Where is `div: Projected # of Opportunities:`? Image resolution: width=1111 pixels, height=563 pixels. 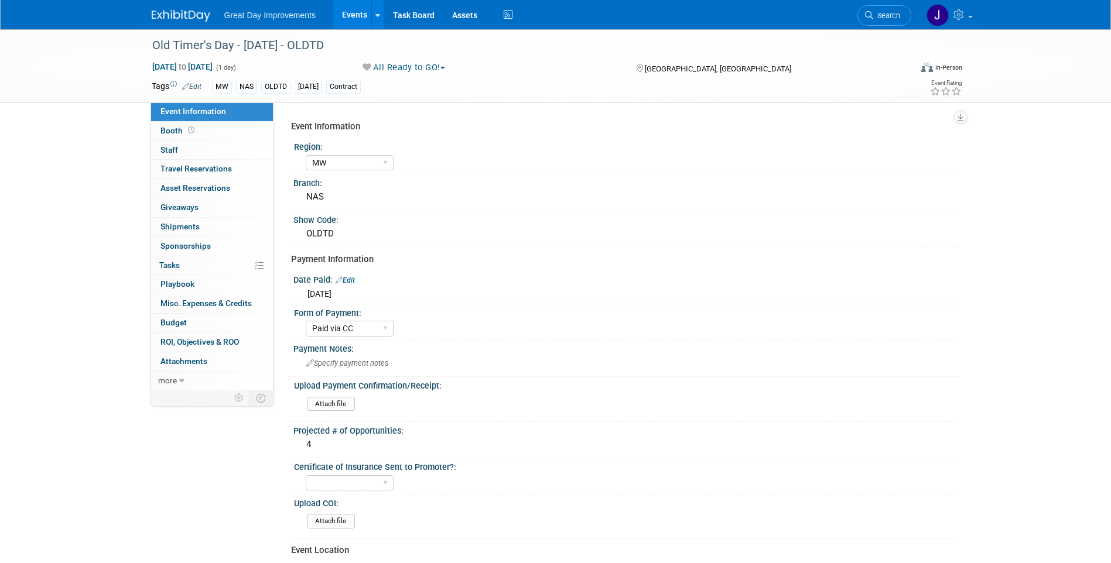
div: Projected # of Opportunities: is located at coordinates (627, 429).